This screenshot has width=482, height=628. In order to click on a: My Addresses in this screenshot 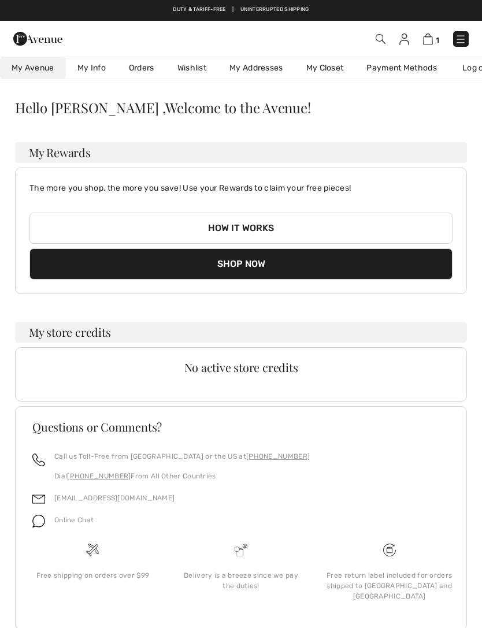, I will do `click(256, 68)`.